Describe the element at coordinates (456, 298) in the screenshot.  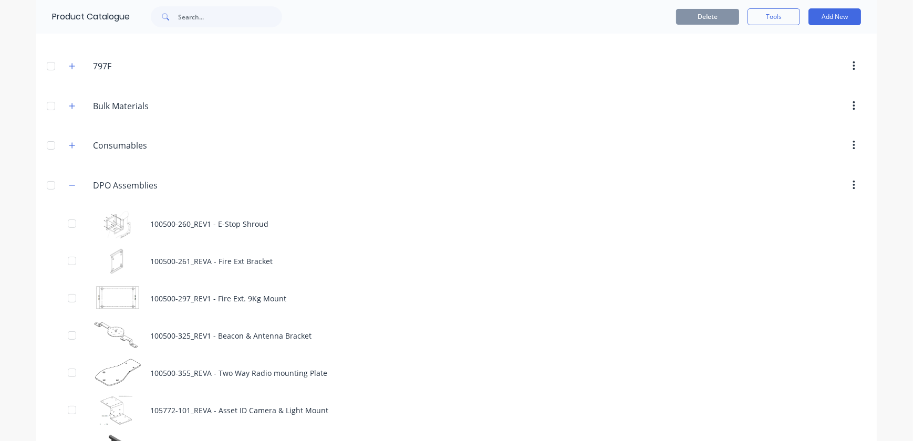
I see `div: 100500-297_REV1 - Fire Ext. 9Kg Mount100500-297_REV1 - Fire Ext. 9Kg Mount` at that location.